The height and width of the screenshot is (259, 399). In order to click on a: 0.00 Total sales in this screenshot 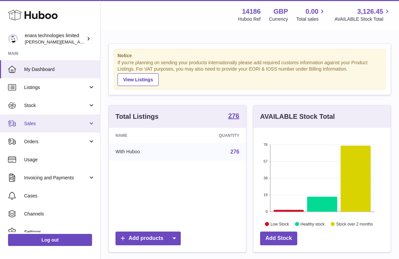, I will do `click(311, 15)`.